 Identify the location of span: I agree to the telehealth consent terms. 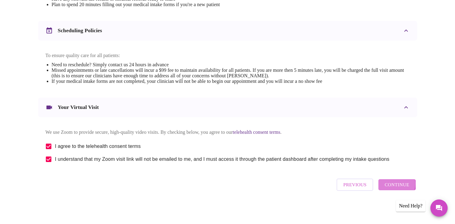
(98, 147).